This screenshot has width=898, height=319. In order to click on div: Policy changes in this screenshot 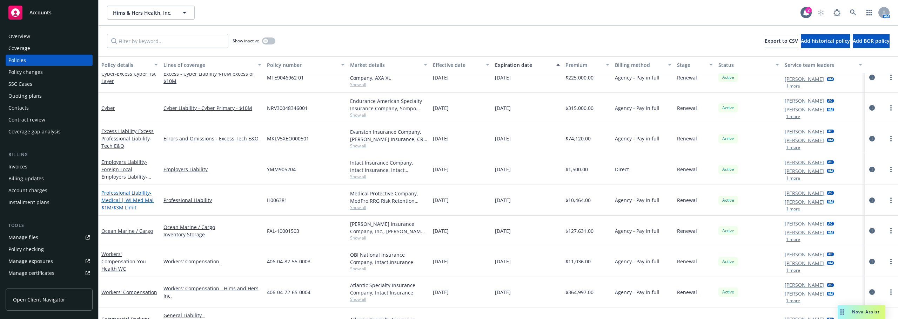, I will do `click(26, 72)`.